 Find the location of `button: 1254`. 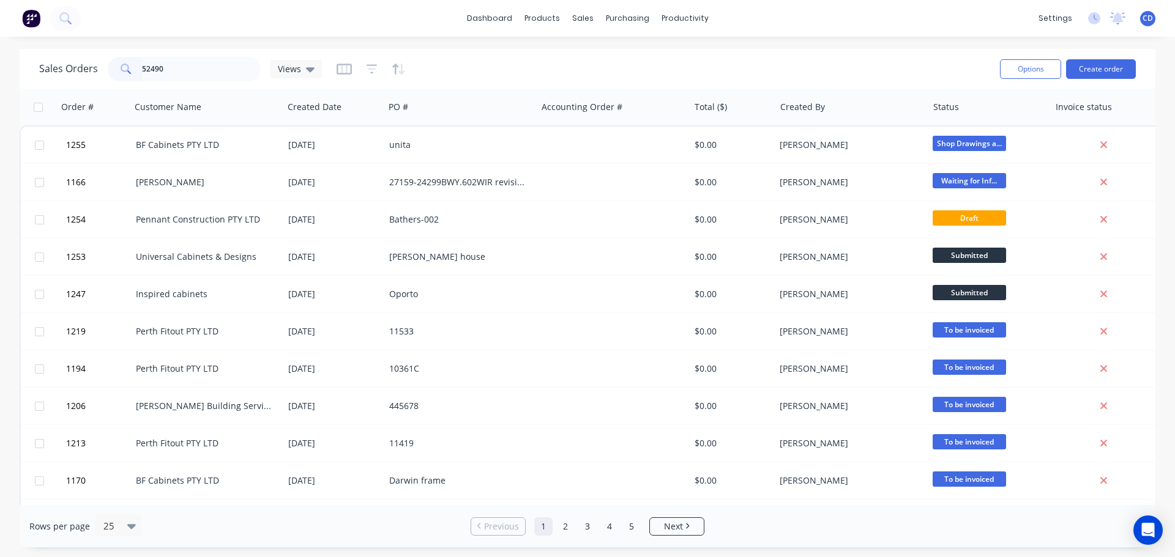

button: 1254 is located at coordinates (99, 220).